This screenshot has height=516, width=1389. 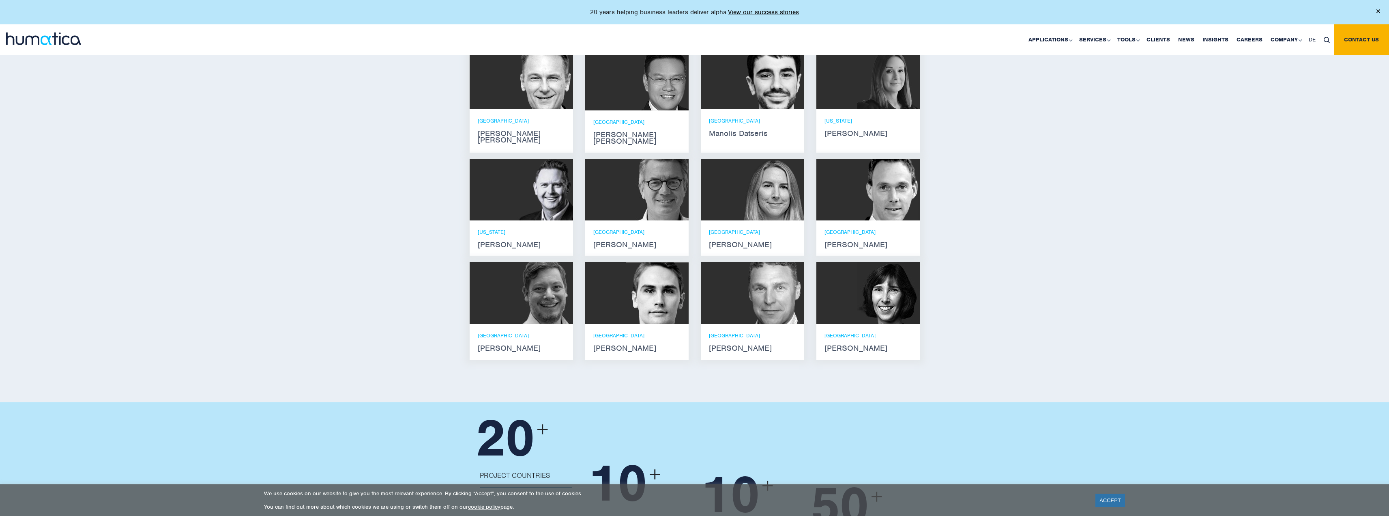 I want to click on p: We use cookies on our website to give you the most relevant experience. By clicking “Accept”, you..., so click(x=674, y=493).